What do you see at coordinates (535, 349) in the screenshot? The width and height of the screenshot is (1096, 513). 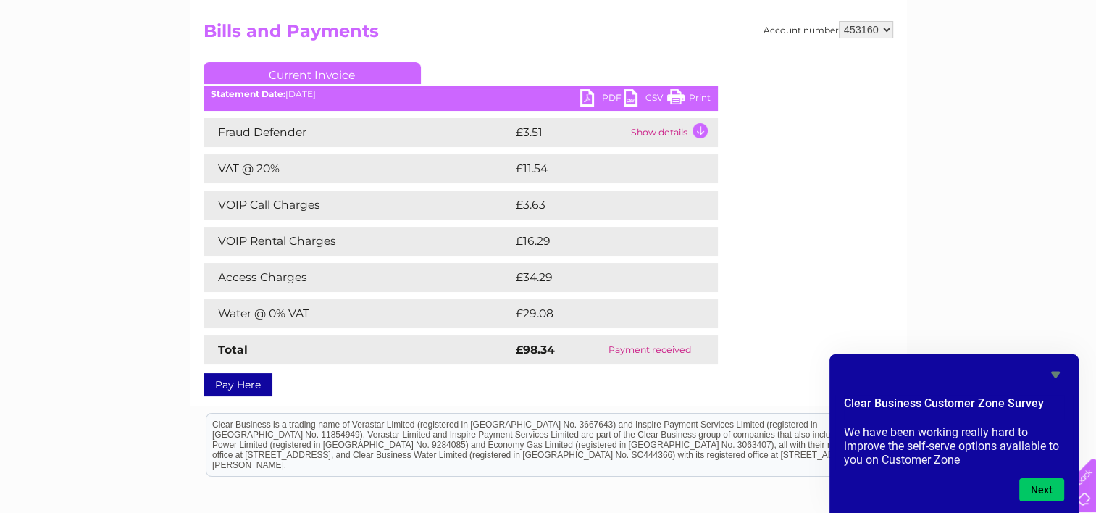 I see `strong: £98.34` at bounding box center [535, 349].